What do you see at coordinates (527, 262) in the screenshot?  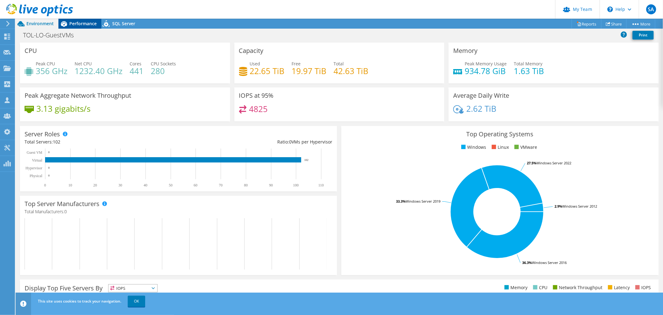 I see `tspan: 36.3%` at bounding box center [527, 262].